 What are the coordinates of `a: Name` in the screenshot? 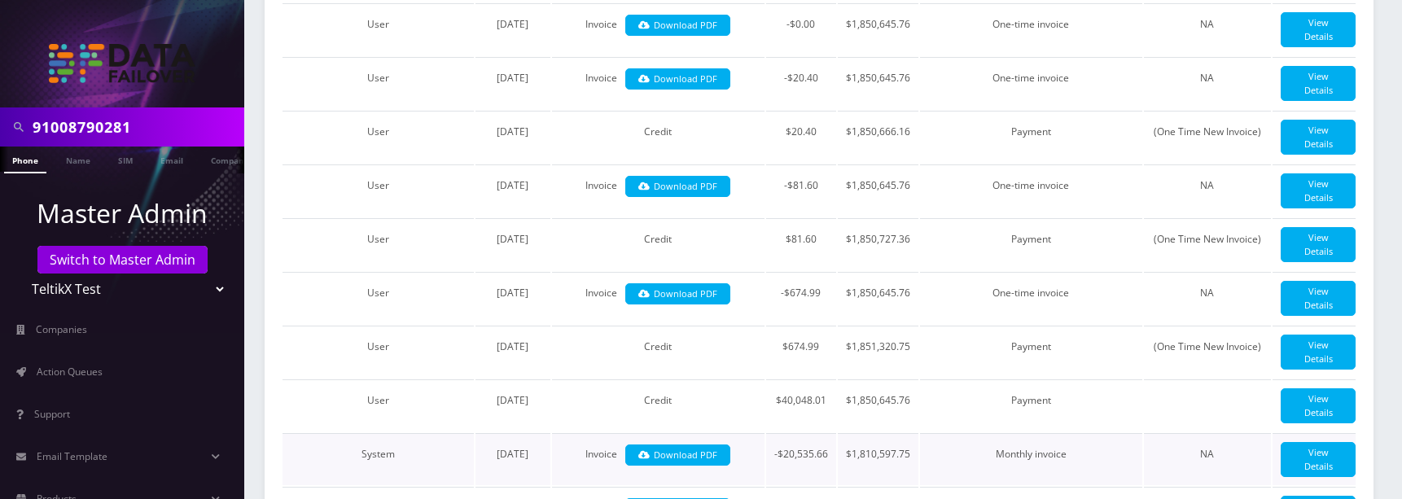 It's located at (78, 159).